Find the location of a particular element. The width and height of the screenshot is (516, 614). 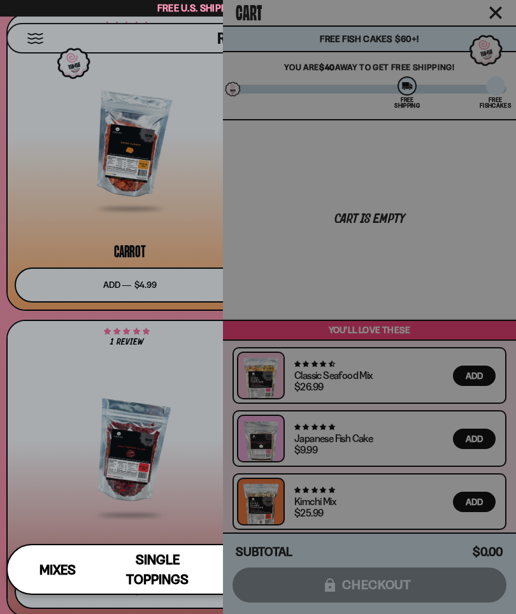

span: Single Toppings is located at coordinates (157, 569).